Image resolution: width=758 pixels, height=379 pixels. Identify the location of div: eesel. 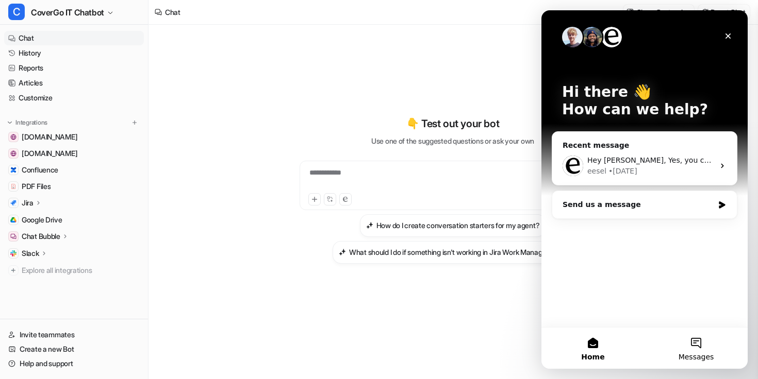
(55, 161).